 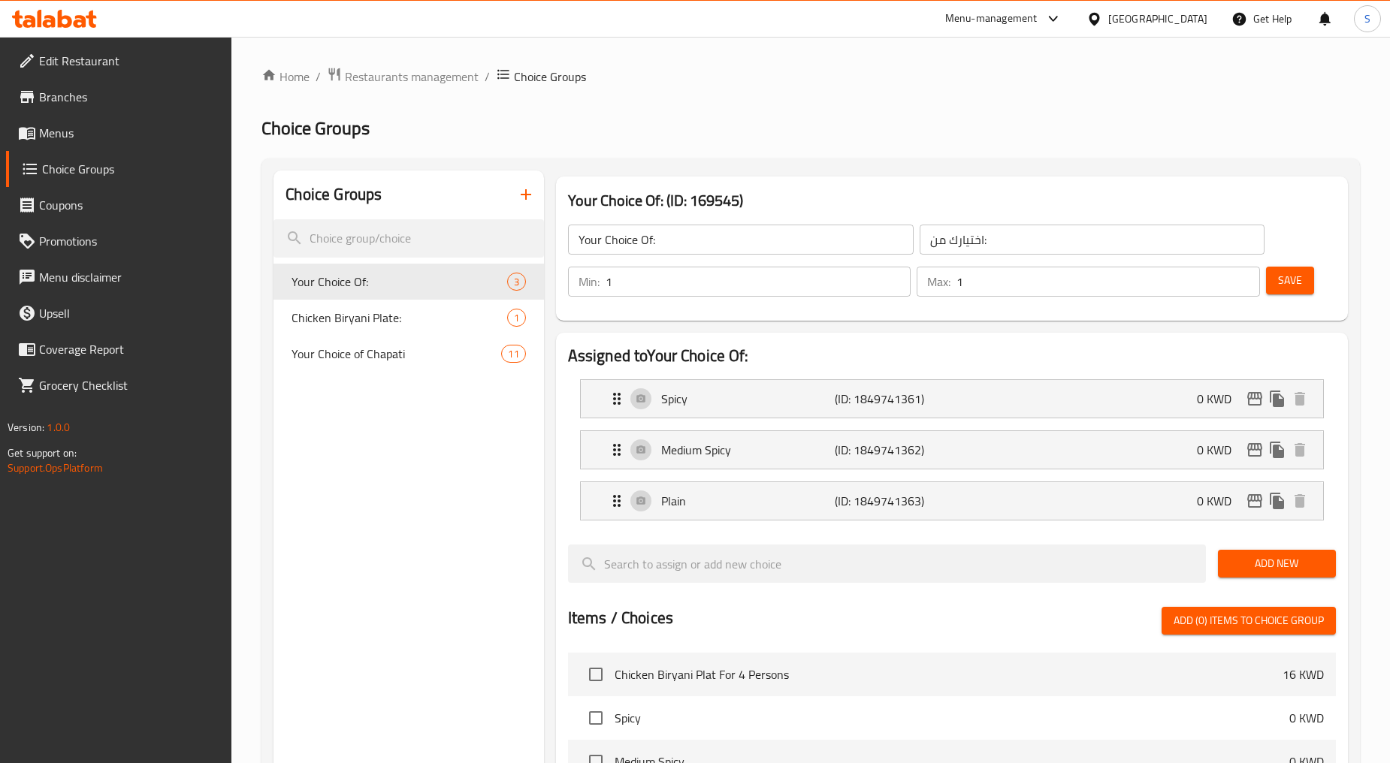 I want to click on a: Coupons, so click(x=119, y=205).